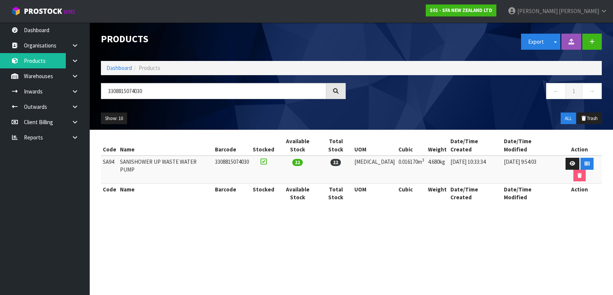 The width and height of the screenshot is (613, 295). Describe the element at coordinates (149, 68) in the screenshot. I see `span: Products` at that location.